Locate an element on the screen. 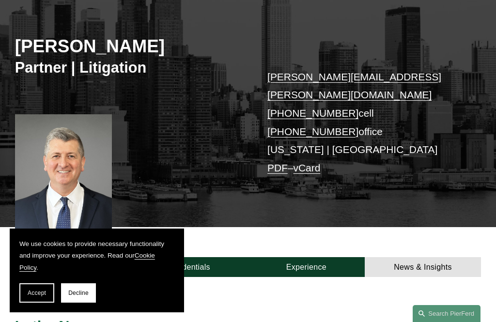  a: Cookie Policy is located at coordinates (87, 261).